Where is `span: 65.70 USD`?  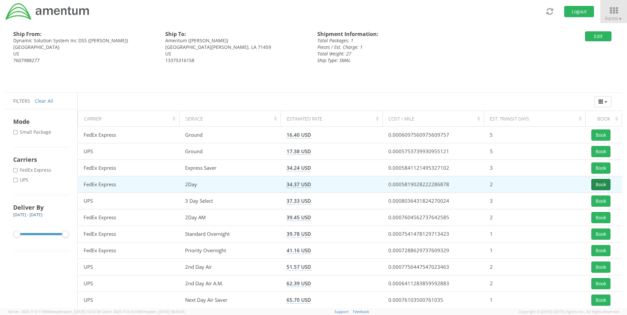 span: 65.70 USD is located at coordinates (299, 300).